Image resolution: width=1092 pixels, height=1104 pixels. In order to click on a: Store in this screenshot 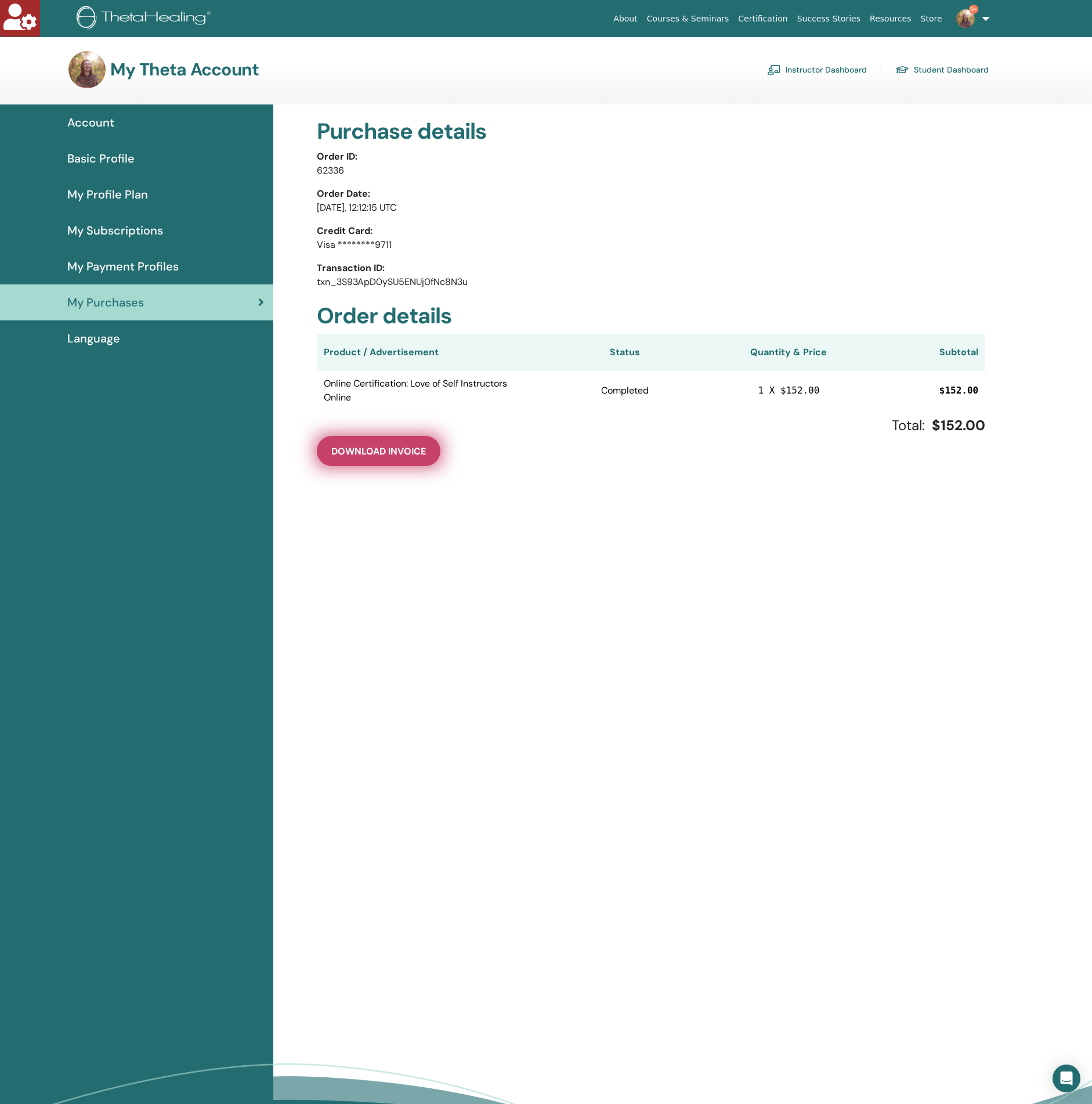, I will do `click(931, 18)`.